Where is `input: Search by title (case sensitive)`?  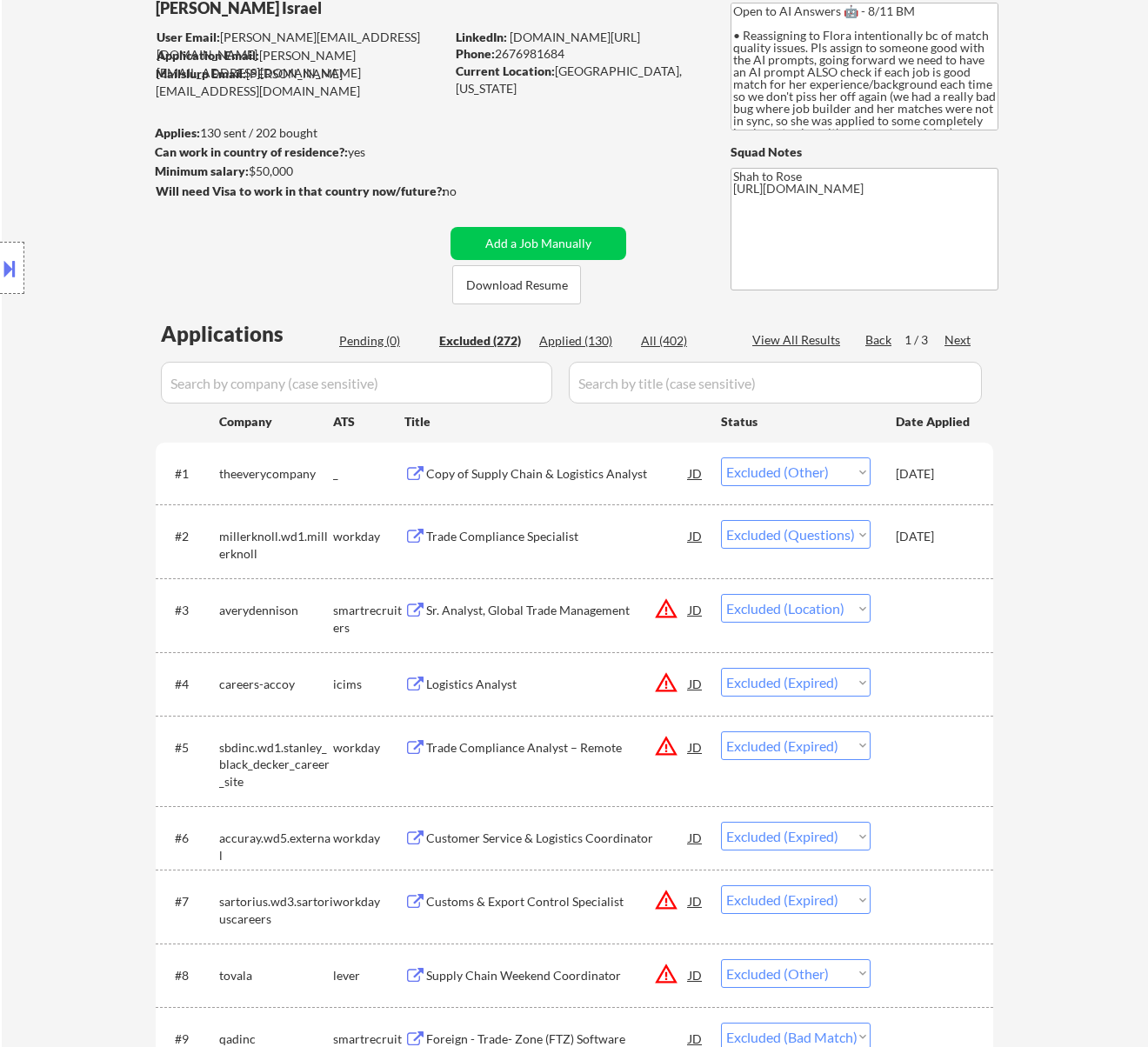
input: Search by title (case sensitive) is located at coordinates (774, 383).